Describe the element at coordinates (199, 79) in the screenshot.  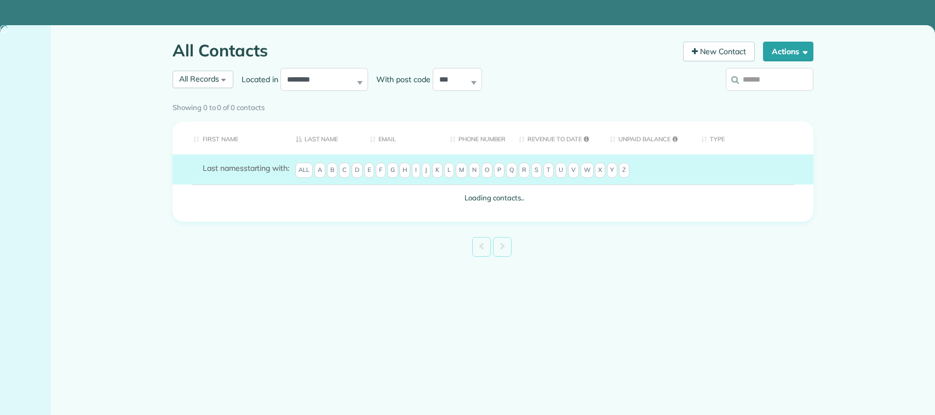
I see `span: All Records` at that location.